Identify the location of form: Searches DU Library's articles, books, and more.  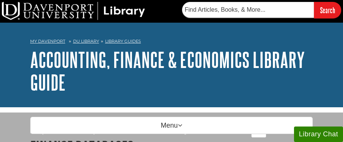
(262, 10).